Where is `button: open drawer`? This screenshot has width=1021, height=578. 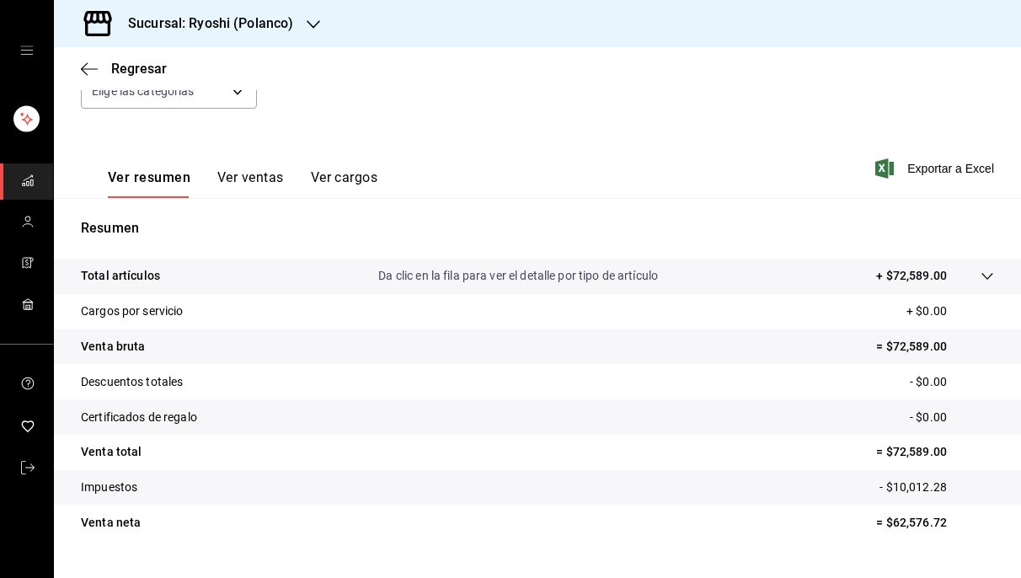
button: open drawer is located at coordinates (27, 51).